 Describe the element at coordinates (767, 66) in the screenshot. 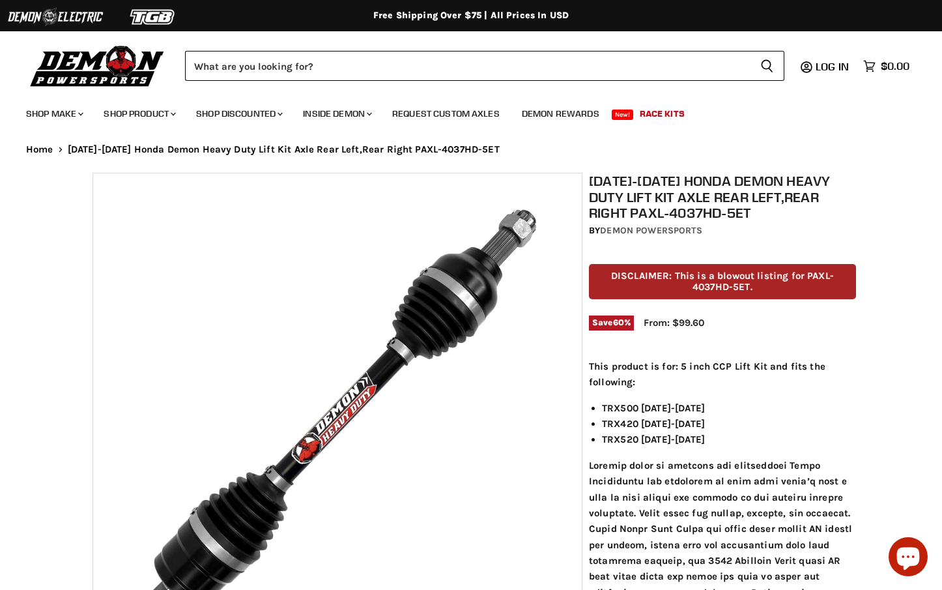

I see `button: Search` at that location.